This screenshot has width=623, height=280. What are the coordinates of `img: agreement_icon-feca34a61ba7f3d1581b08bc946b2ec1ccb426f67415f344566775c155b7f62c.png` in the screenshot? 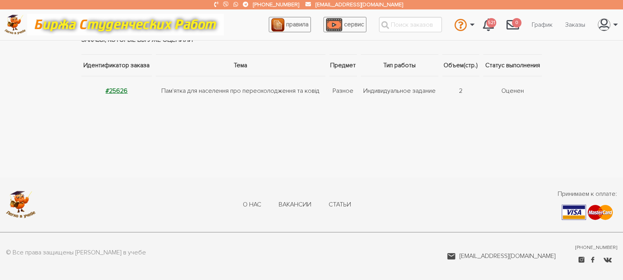 It's located at (278, 25).